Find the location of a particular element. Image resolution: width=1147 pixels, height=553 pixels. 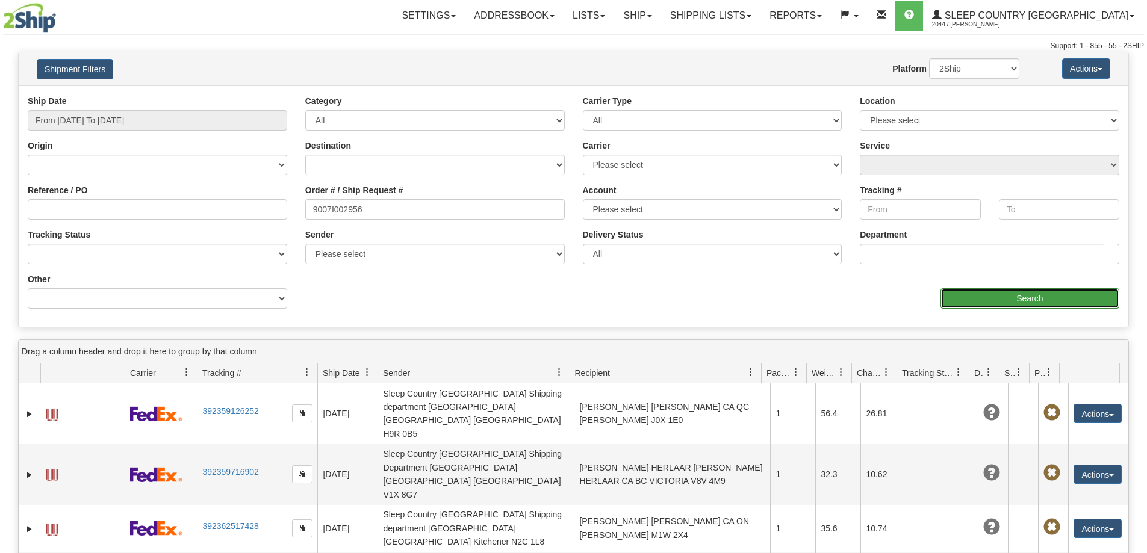

label: Tracking # is located at coordinates (880, 190).